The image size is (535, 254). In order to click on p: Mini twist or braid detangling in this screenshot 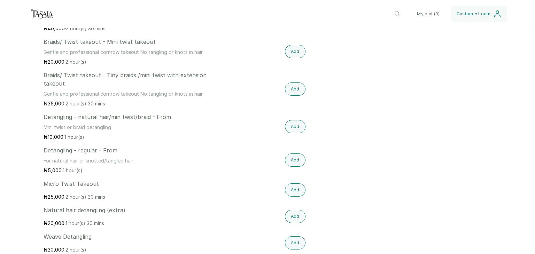, I will do `click(135, 127)`.